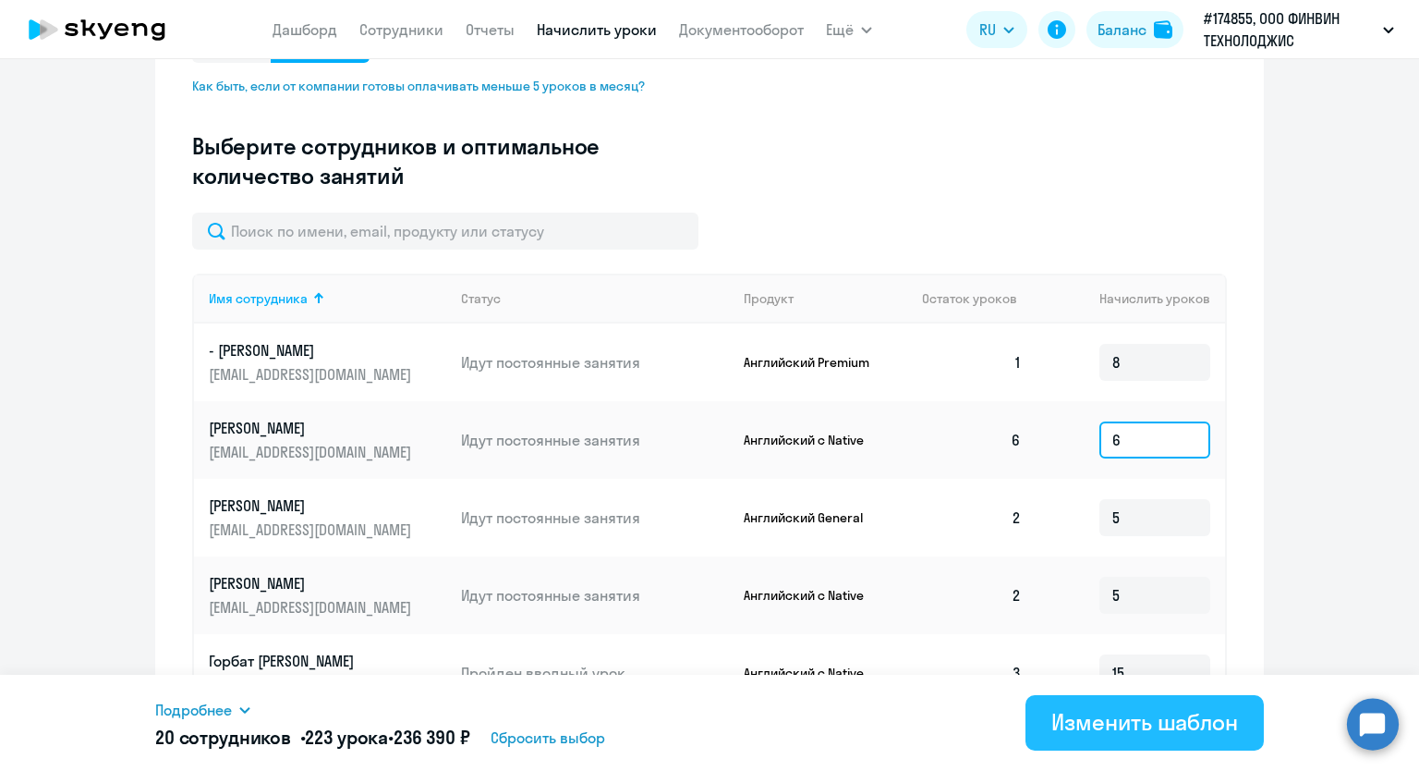 The image size is (1419, 771). Describe the element at coordinates (972, 362) in the screenshot. I see `td: 1` at that location.